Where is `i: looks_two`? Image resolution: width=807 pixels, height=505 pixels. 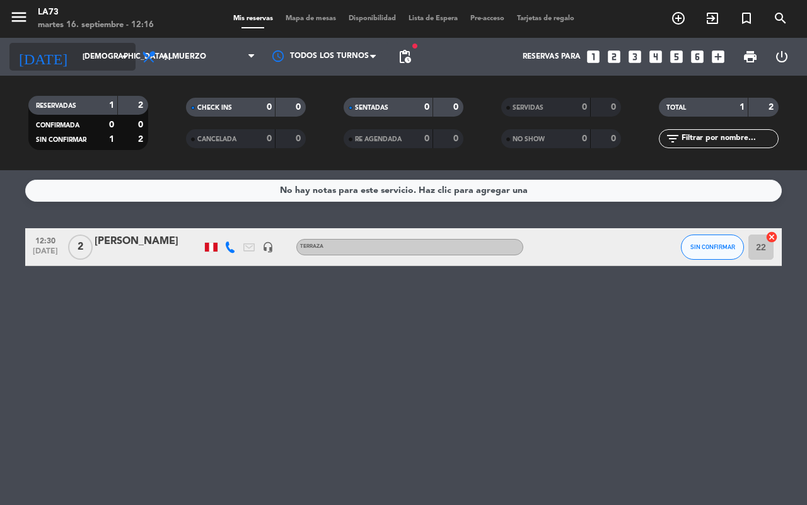
i: looks_two is located at coordinates (614, 57).